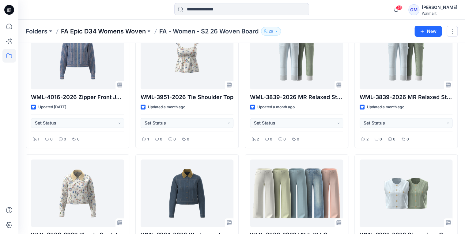 This screenshot has width=465, height=234. Describe the element at coordinates (187, 193) in the screenshot. I see `a: WML-3834-2026 Workwear Jacket` at that location.